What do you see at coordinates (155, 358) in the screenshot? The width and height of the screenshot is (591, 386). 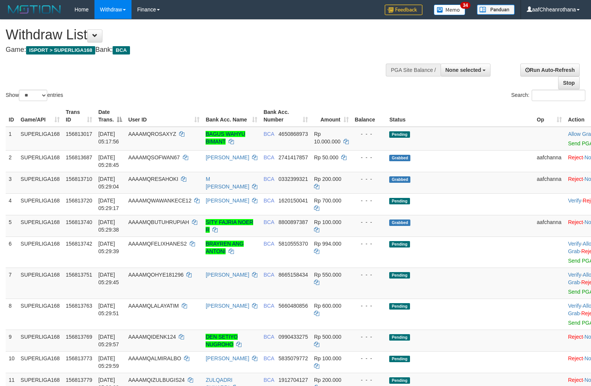 I see `span: AAAAMQALMIRALBO` at bounding box center [155, 358].